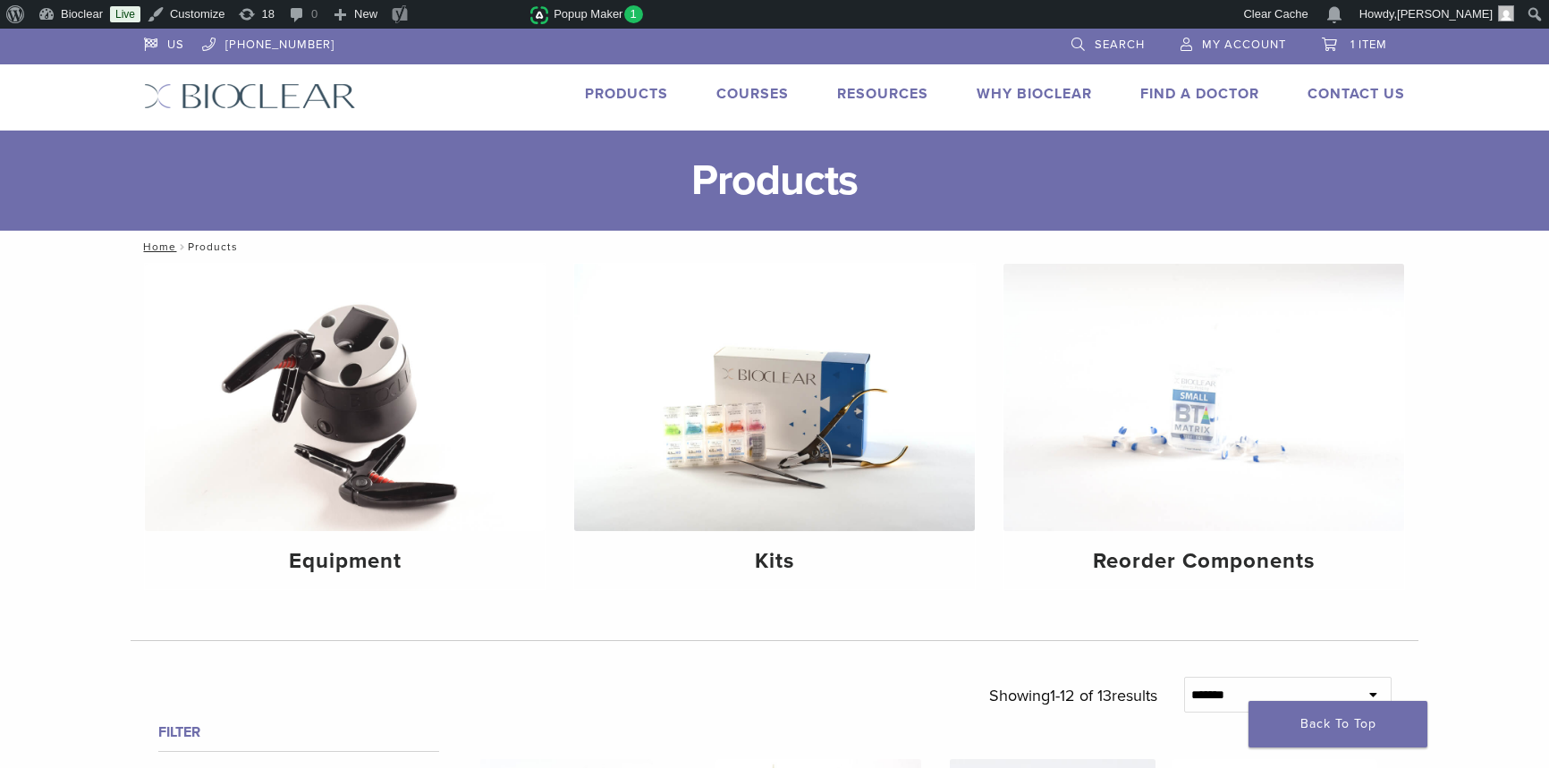  I want to click on a: Products, so click(626, 94).